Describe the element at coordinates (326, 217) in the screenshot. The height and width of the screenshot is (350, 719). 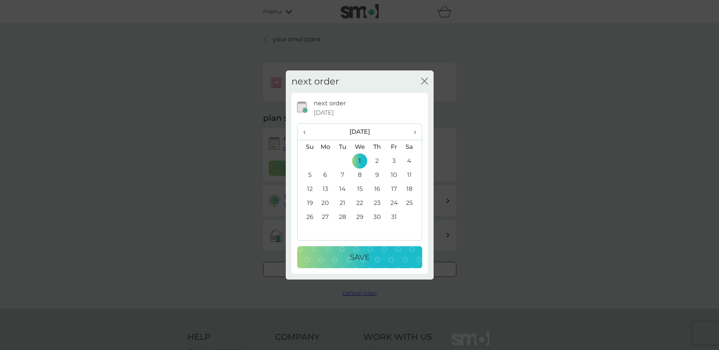
I see `td: 27` at that location.